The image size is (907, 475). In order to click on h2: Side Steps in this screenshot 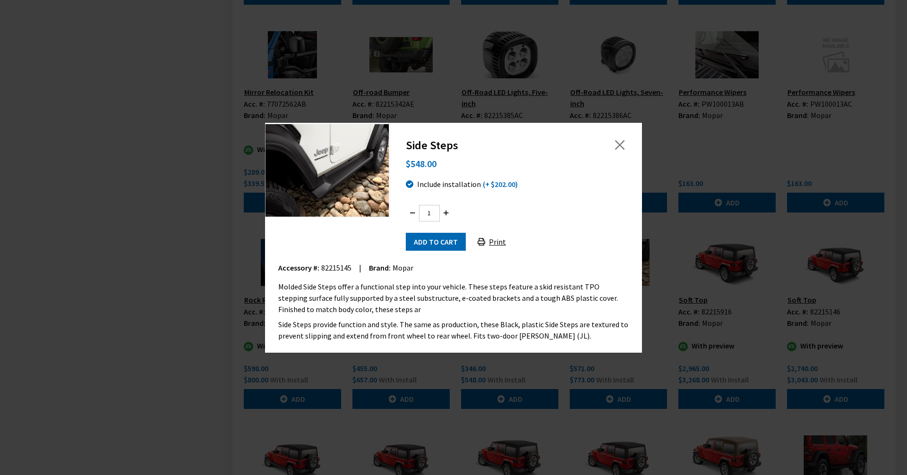, I will do `click(497, 146)`.